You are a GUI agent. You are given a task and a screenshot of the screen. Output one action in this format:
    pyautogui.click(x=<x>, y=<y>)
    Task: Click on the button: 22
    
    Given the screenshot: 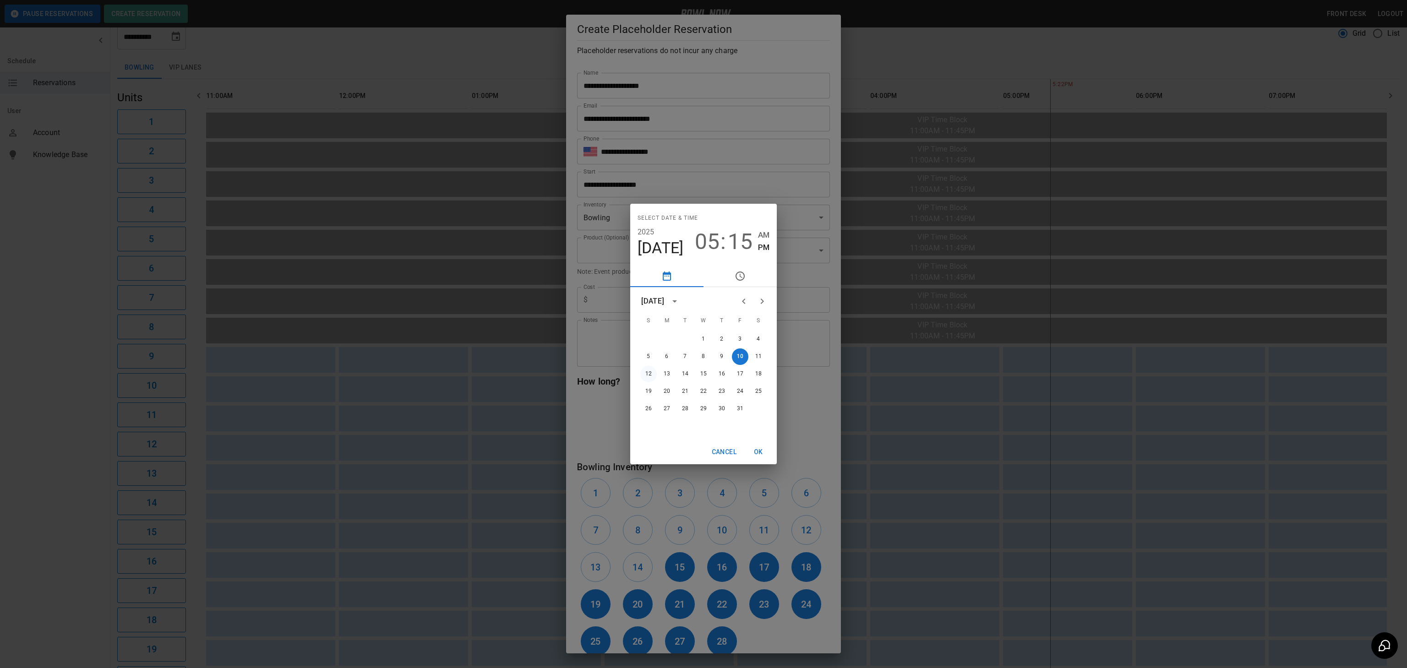 What is the action you would take?
    pyautogui.click(x=703, y=392)
    